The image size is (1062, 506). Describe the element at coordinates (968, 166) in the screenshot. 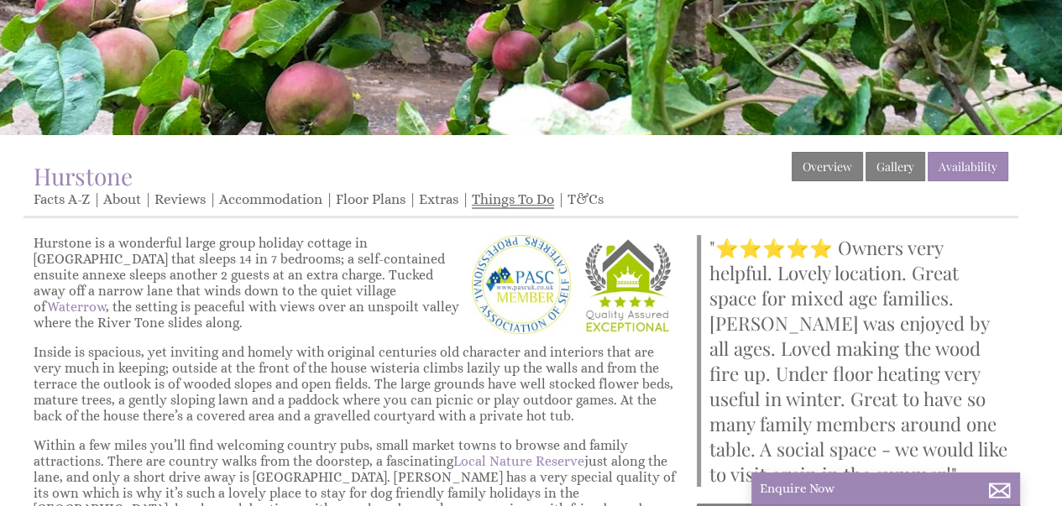

I see `a: Availability` at that location.